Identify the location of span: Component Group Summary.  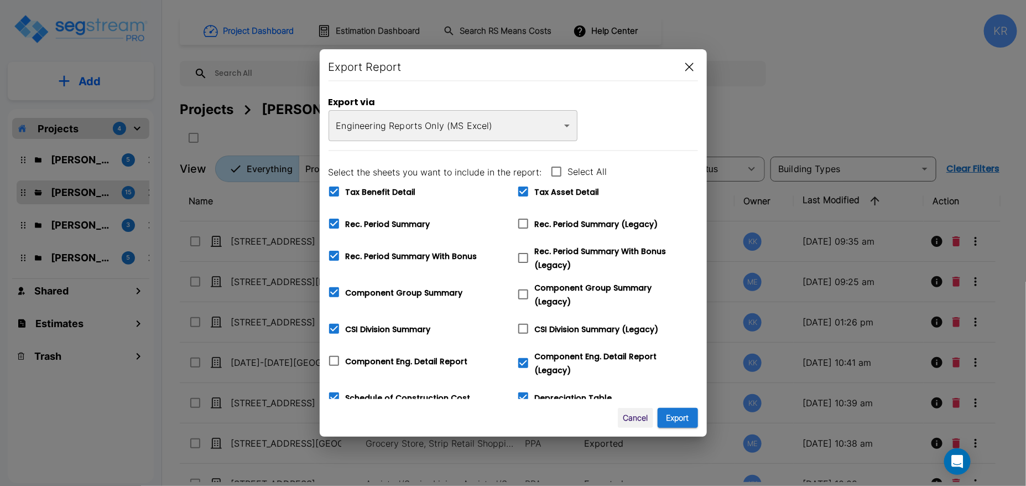
(404, 293).